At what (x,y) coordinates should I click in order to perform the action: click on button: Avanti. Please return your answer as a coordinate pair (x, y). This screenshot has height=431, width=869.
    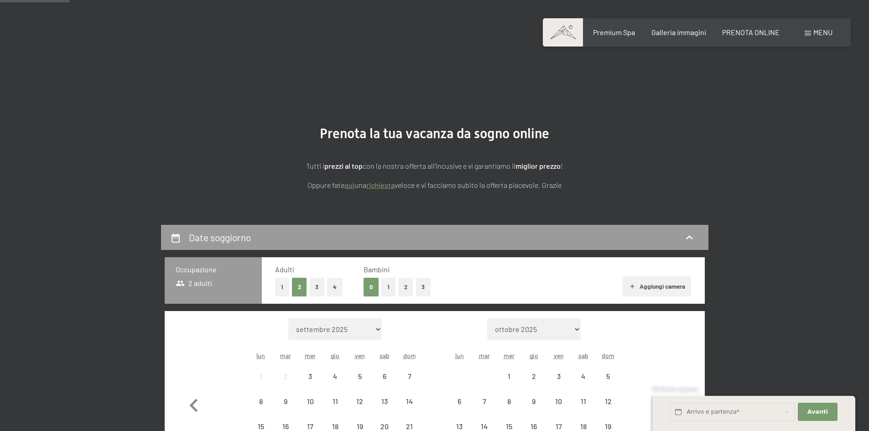
    Looking at the image, I should click on (818, 412).